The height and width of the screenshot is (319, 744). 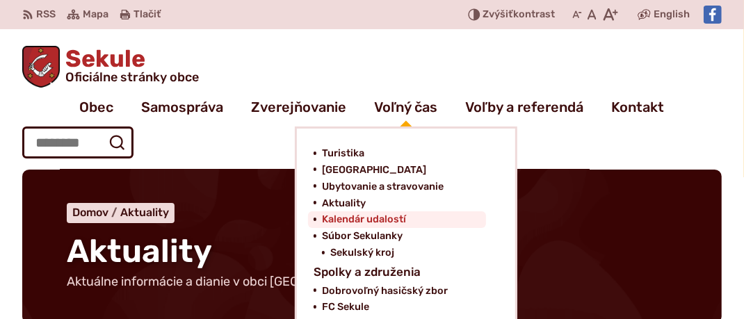 What do you see at coordinates (525, 107) in the screenshot?
I see `a: Voľby a referendá` at bounding box center [525, 107].